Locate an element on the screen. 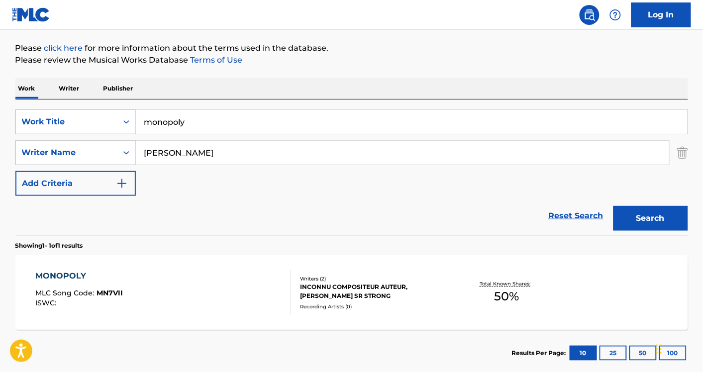 The image size is (703, 372). p: Writer is located at coordinates (69, 89).